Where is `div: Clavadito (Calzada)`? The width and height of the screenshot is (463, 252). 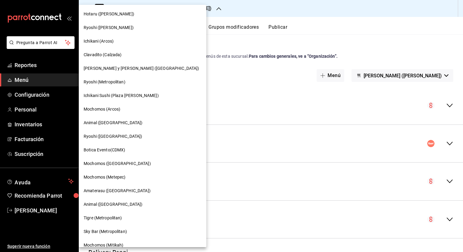 div: Clavadito (Calzada) is located at coordinates (142, 55).